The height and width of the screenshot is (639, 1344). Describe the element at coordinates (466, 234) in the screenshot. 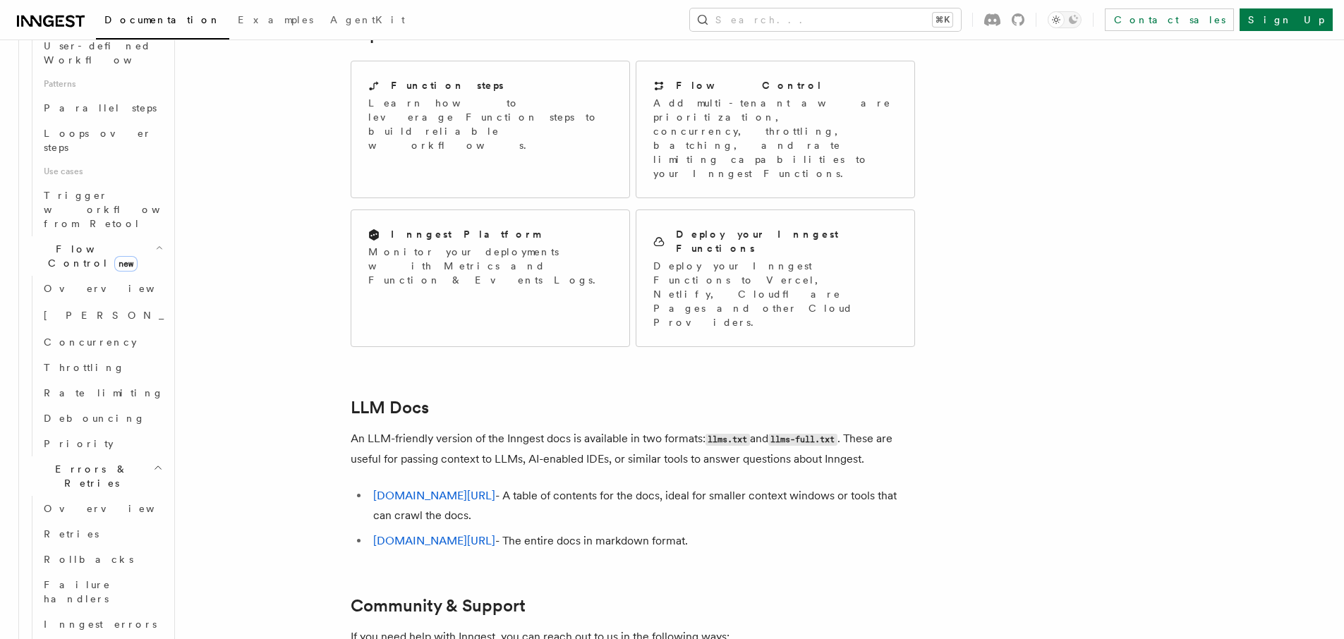

I see `h2: Inngest Platform` at that location.